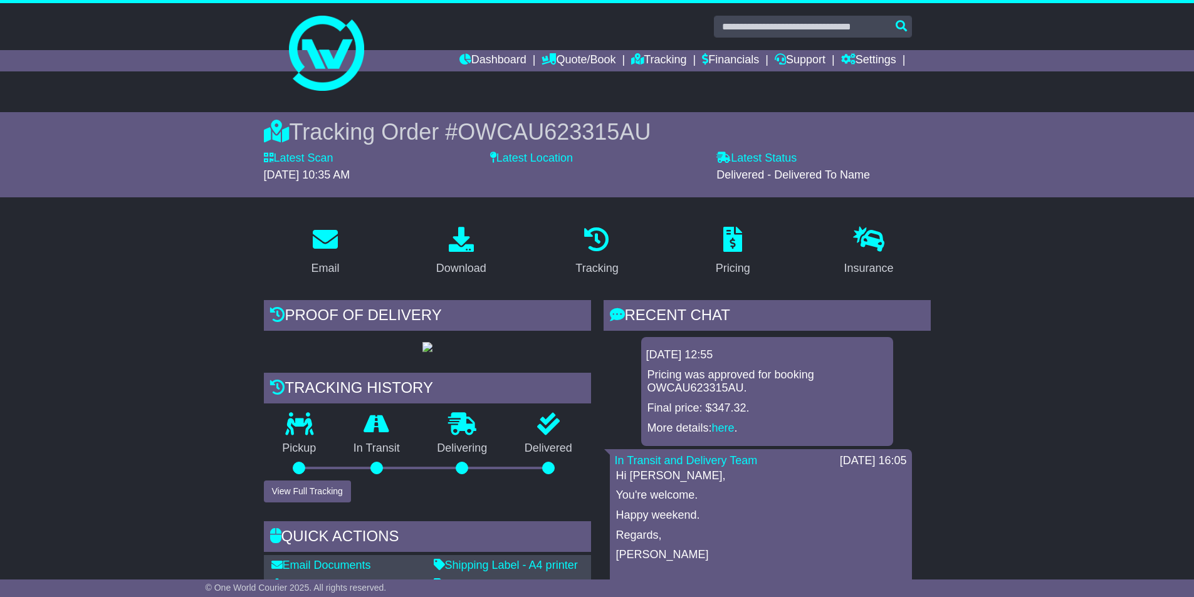  Describe the element at coordinates (793, 175) in the screenshot. I see `span: Delivered - Delivered To Name` at that location.